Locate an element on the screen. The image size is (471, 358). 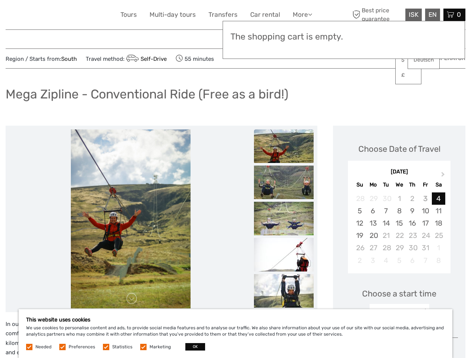
label: Marketing is located at coordinates (160, 347).